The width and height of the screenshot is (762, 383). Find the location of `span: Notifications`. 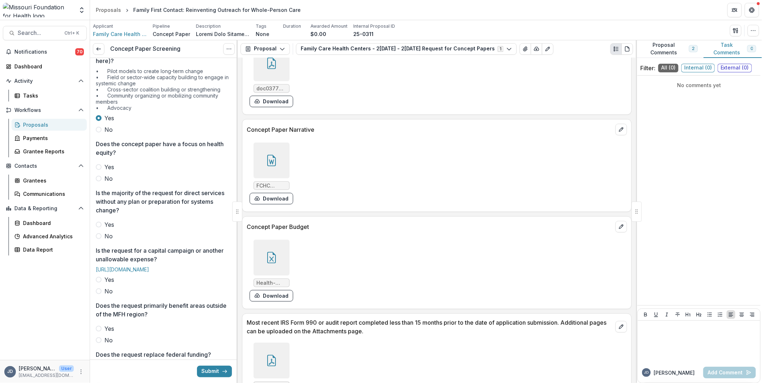

span: Notifications is located at coordinates (45, 52).